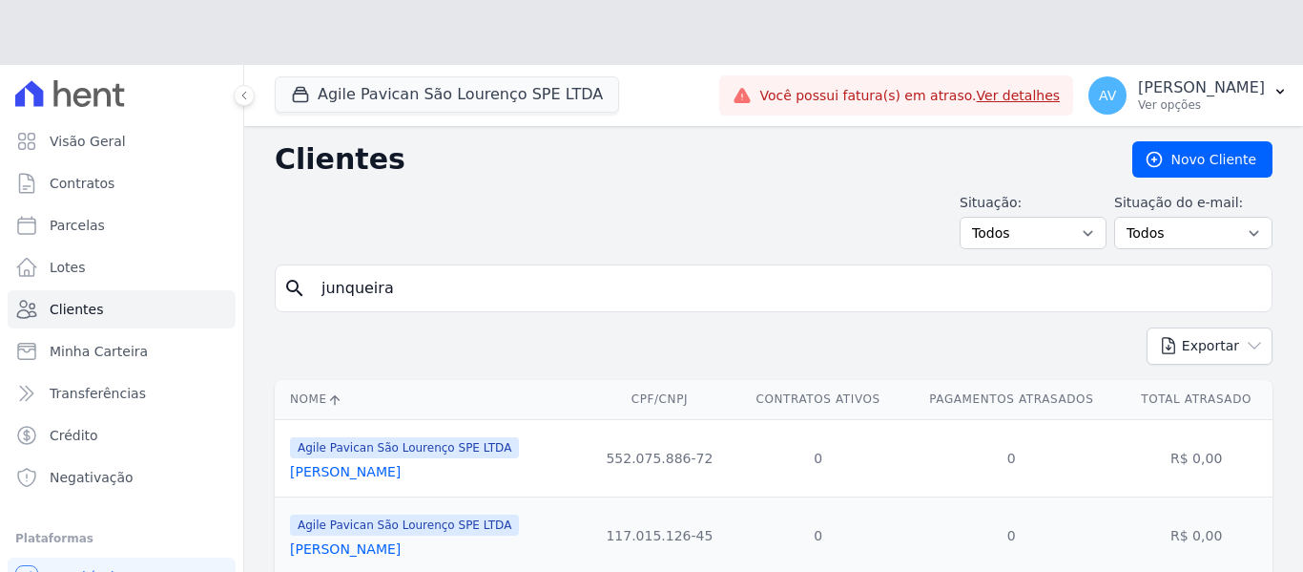 The width and height of the screenshot is (1303, 572). What do you see at coordinates (659, 457) in the screenshot?
I see `td: 552.075.886-72` at bounding box center [659, 457].